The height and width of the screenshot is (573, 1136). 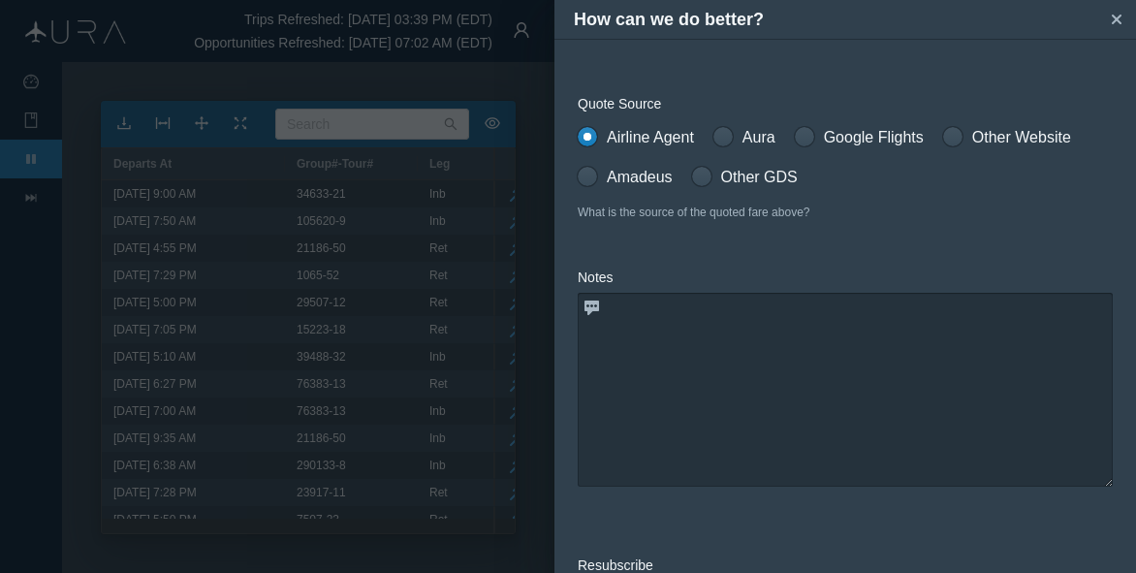 I want to click on label: Aura, so click(x=745, y=138).